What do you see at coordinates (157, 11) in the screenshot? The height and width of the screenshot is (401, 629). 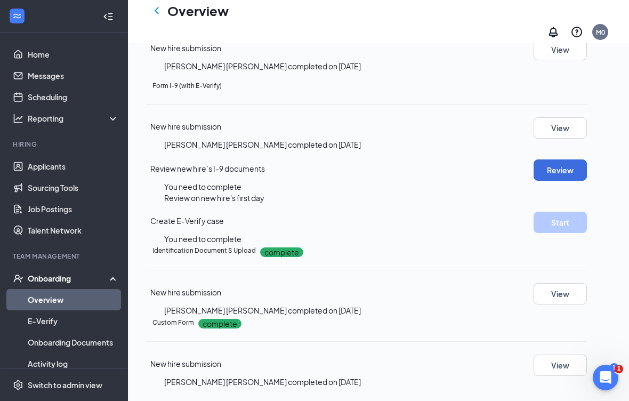 I see `svg: ChevronLeft` at bounding box center [157, 11].